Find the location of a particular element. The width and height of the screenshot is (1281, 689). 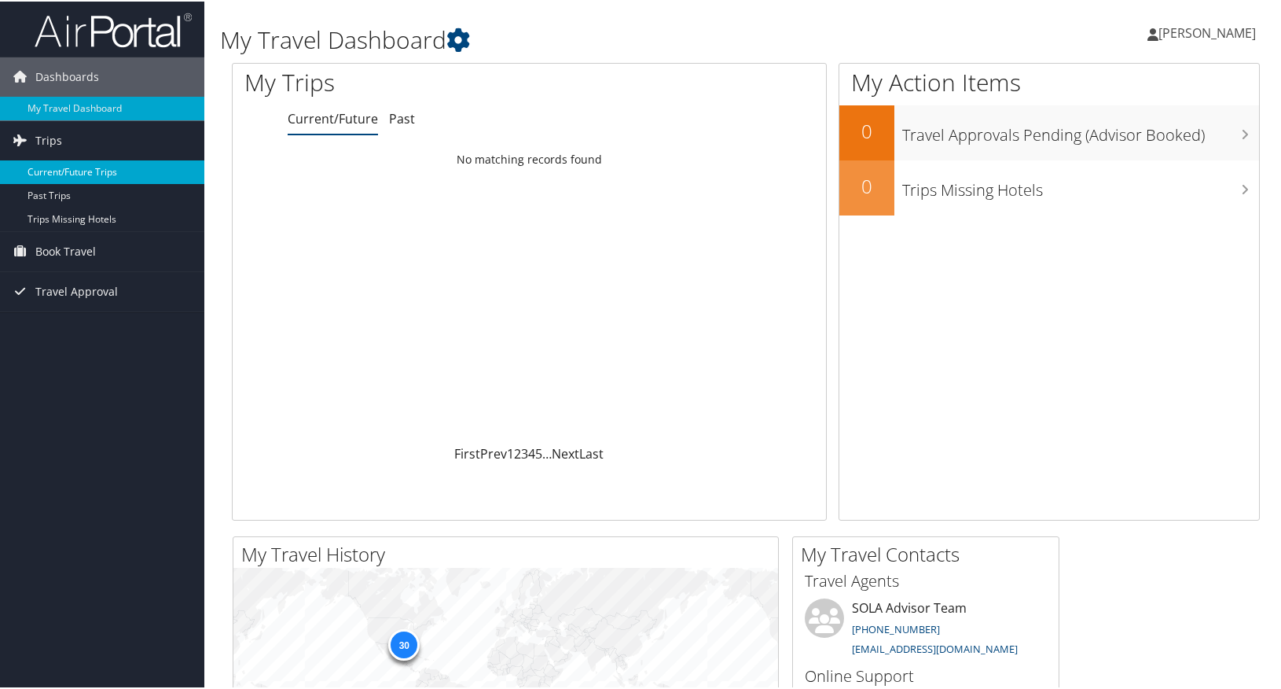

a: 3 is located at coordinates (524, 452).